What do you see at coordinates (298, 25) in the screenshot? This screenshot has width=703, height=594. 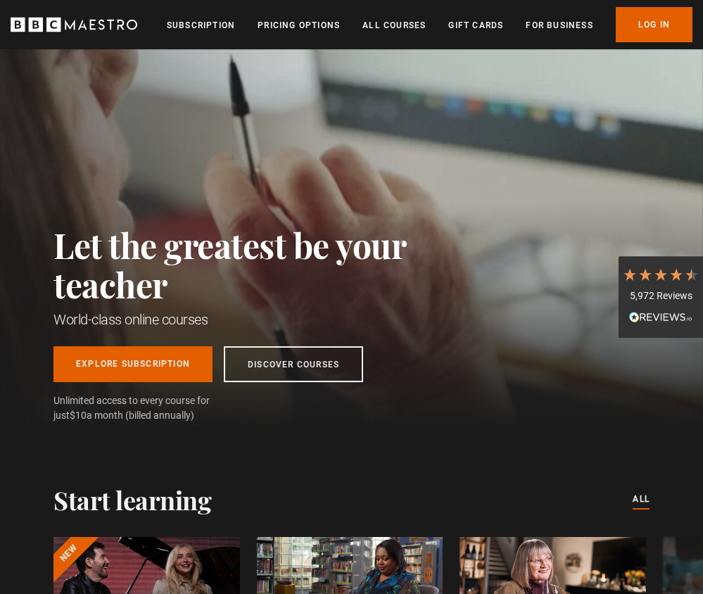 I see `a: Pricing Options` at bounding box center [298, 25].